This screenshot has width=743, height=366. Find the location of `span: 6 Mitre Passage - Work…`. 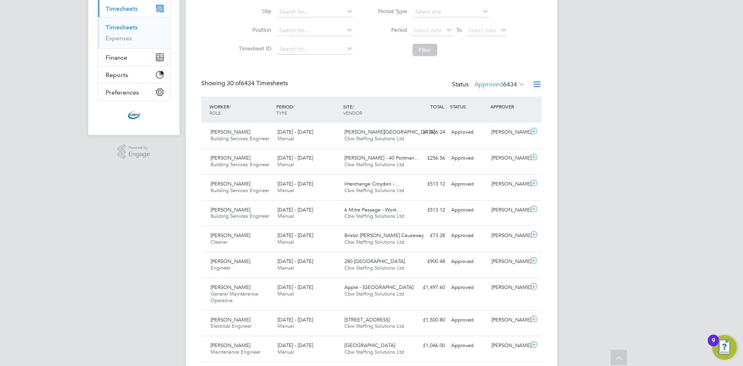

span: 6 Mitre Passage - Work… is located at coordinates (373, 209).